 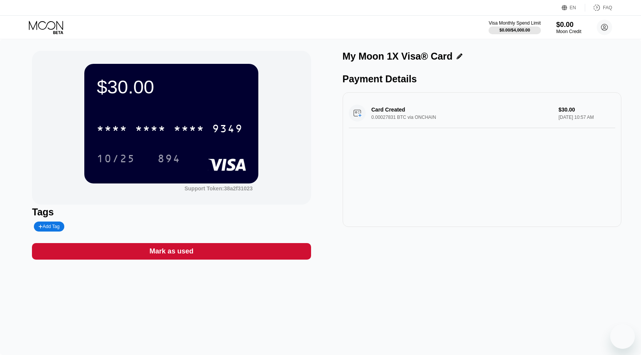 What do you see at coordinates (171, 87) in the screenshot?
I see `div: $30.00` at bounding box center [171, 87].